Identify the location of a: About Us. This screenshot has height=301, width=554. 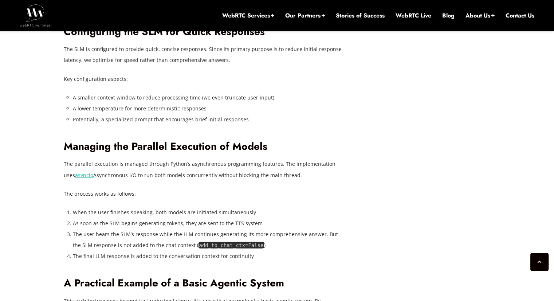
(480, 16).